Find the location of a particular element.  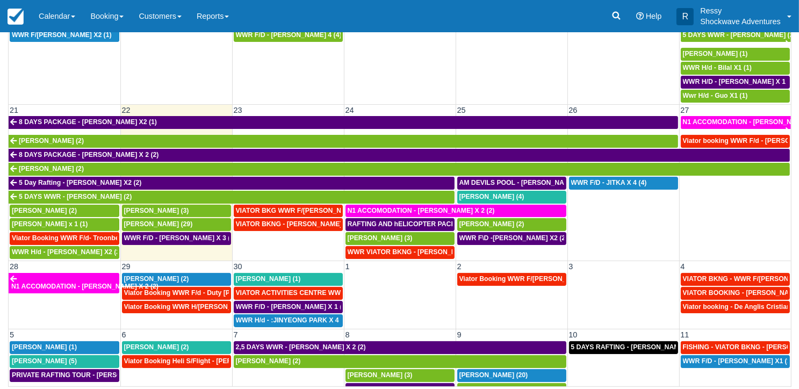

i: Help is located at coordinates (640, 16).